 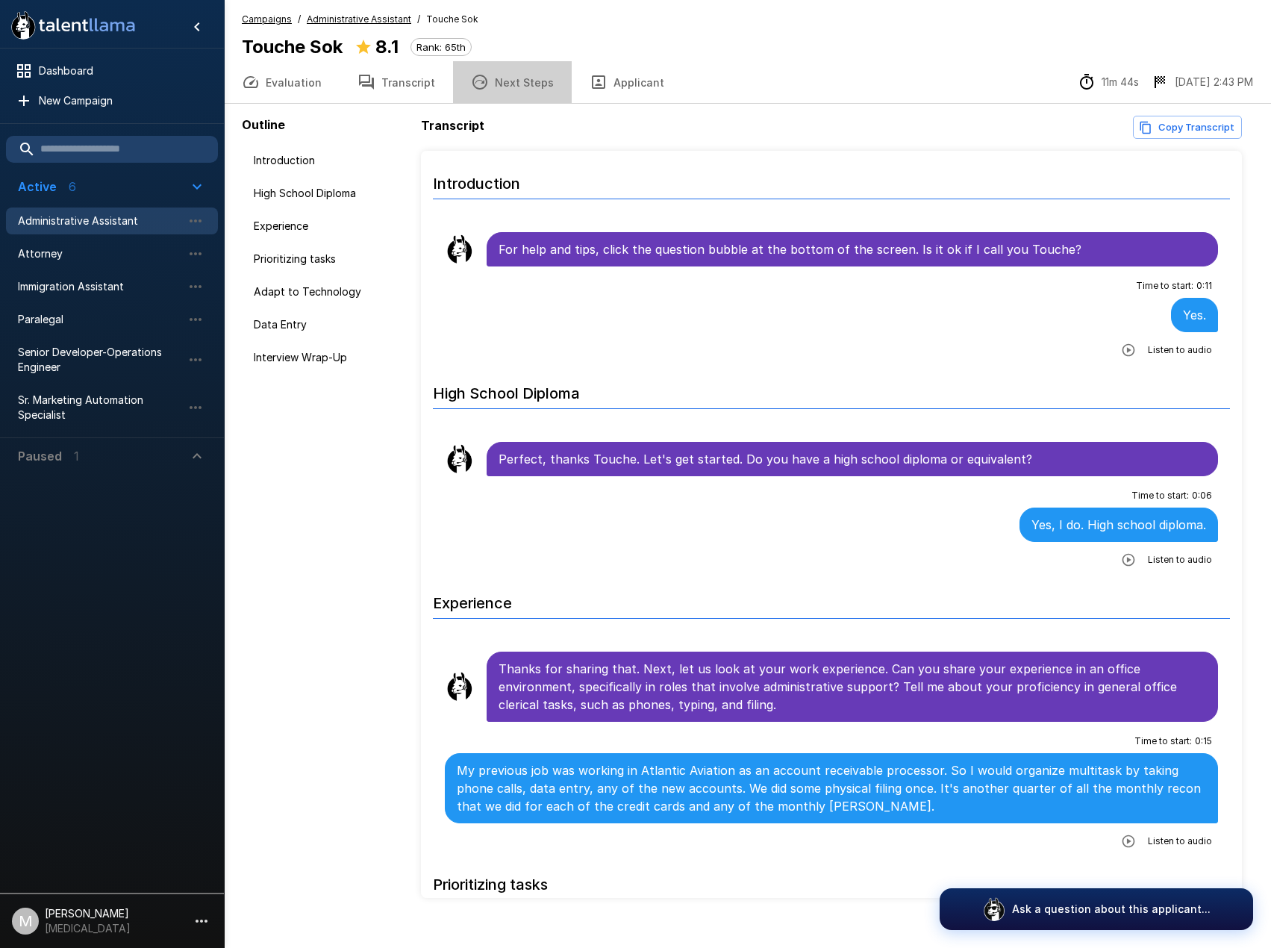 I want to click on u: Administrative Assistant, so click(x=359, y=19).